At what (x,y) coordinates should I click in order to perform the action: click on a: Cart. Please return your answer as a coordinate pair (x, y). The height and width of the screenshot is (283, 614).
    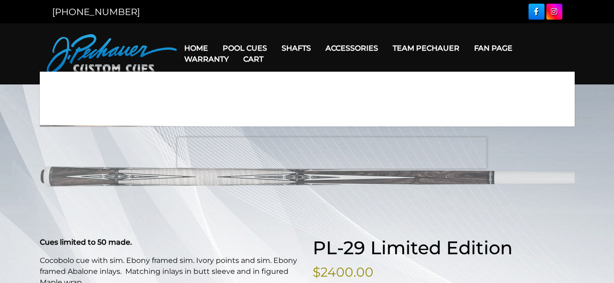
    Looking at the image, I should click on (253, 59).